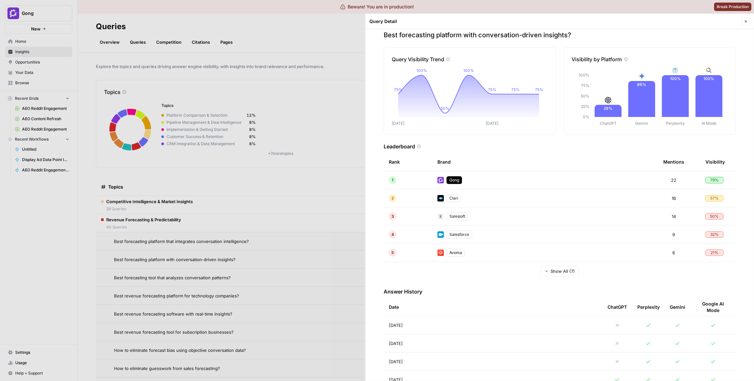 Image resolution: width=754 pixels, height=381 pixels. I want to click on button: Show All (7), so click(559, 271).